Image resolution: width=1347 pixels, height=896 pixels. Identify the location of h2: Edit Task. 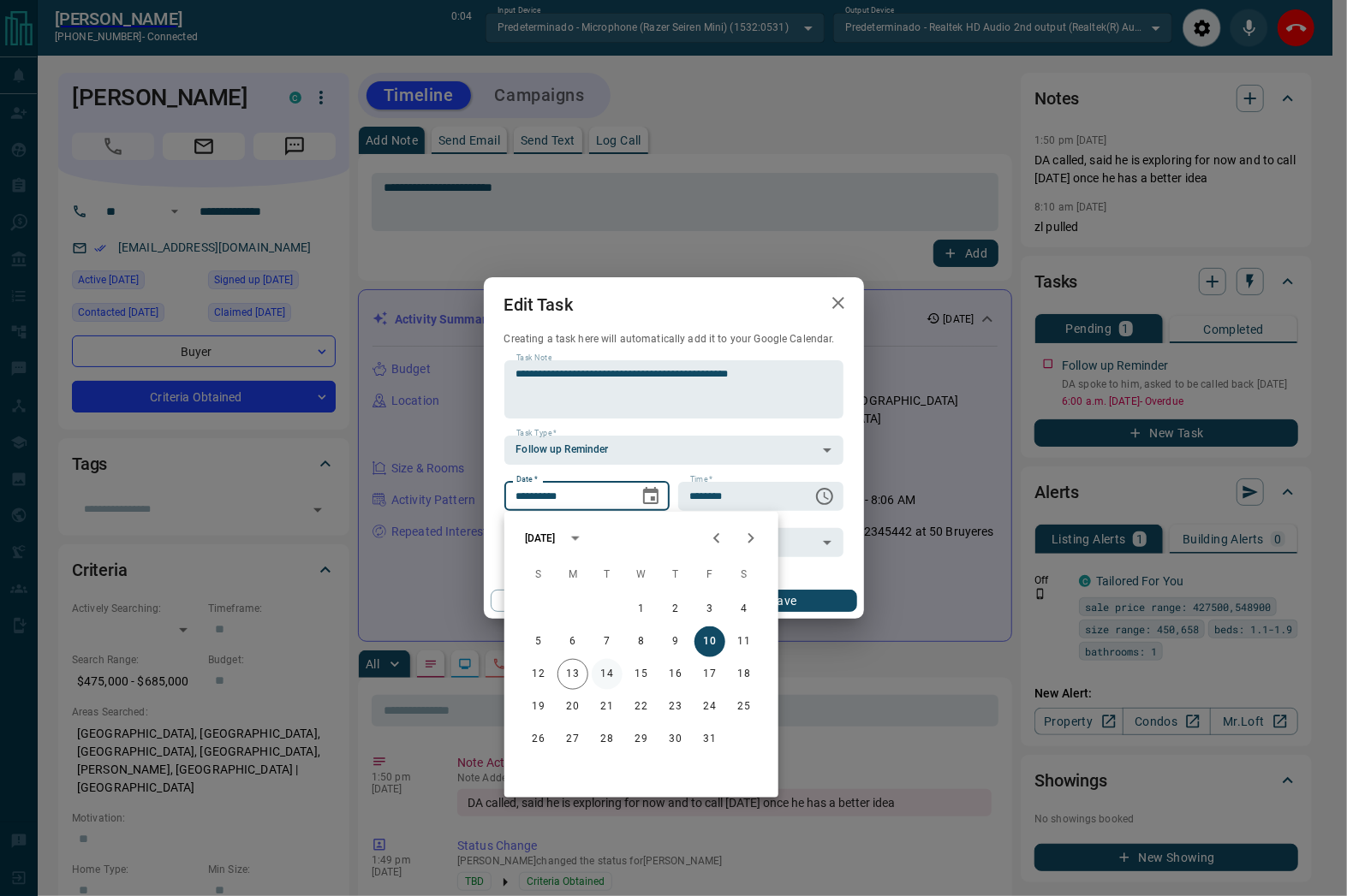
(539, 305).